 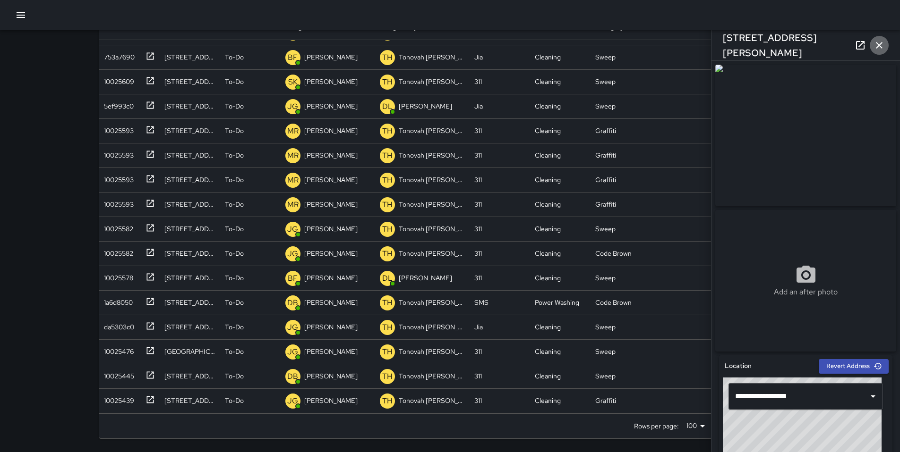 What do you see at coordinates (190, 376) in the screenshot?
I see `div: 720 Tehama Street` at bounding box center [190, 376].